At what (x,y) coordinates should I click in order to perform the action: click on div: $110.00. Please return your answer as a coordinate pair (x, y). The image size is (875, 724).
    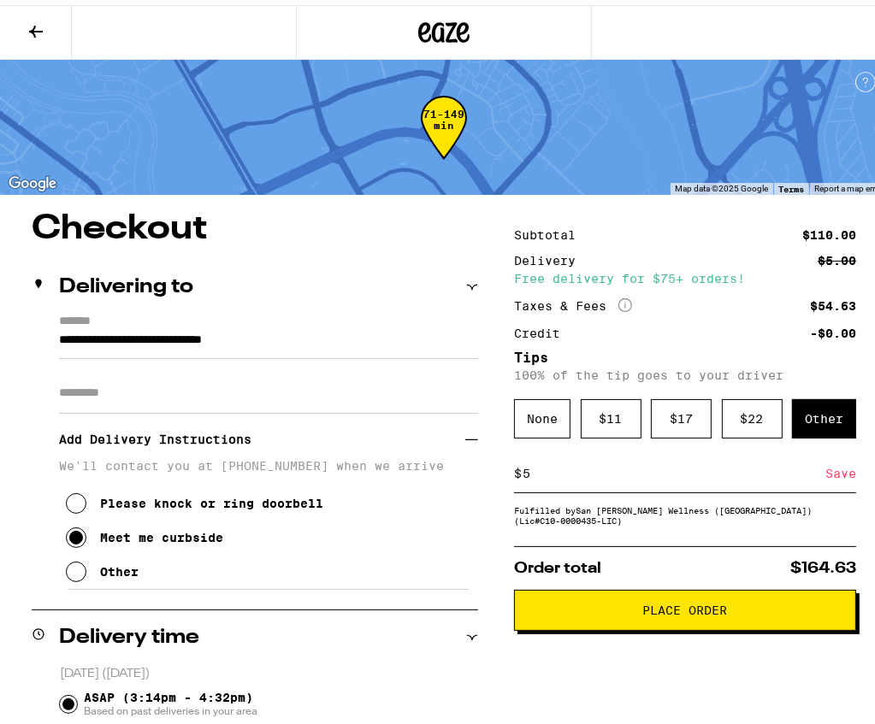
    Looking at the image, I should click on (828, 230).